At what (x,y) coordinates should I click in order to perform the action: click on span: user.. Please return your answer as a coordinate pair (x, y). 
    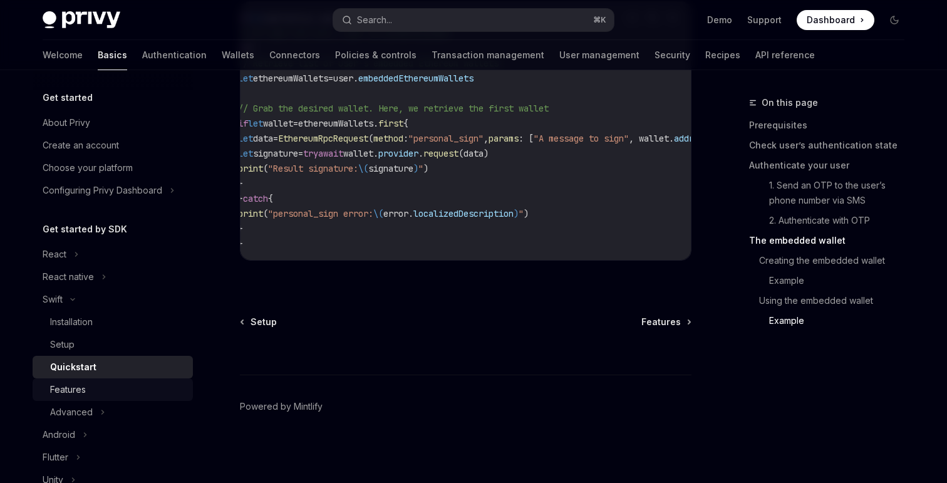
    Looking at the image, I should click on (346, 78).